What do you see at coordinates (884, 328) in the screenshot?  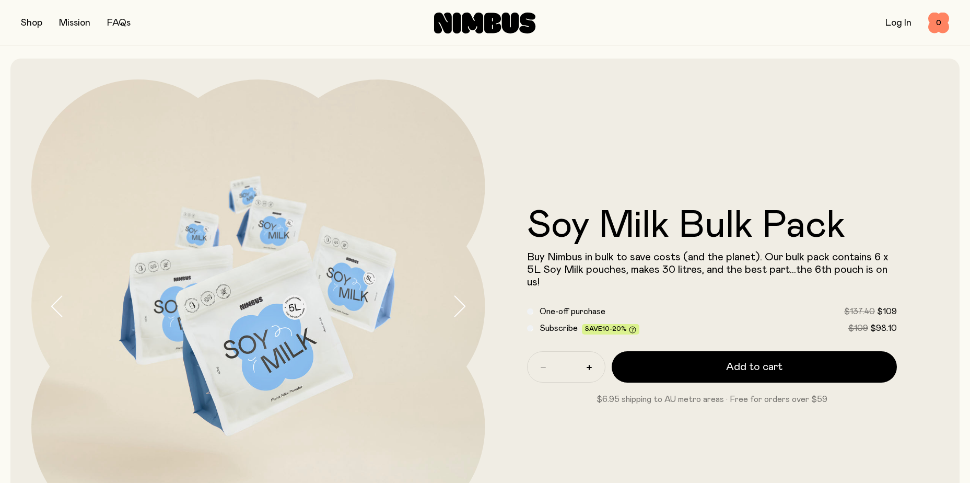 I see `span: $98.10` at bounding box center [884, 328].